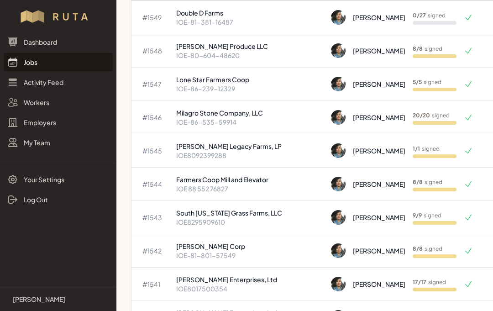  I want to click on p: IOE8295909610, so click(250, 222).